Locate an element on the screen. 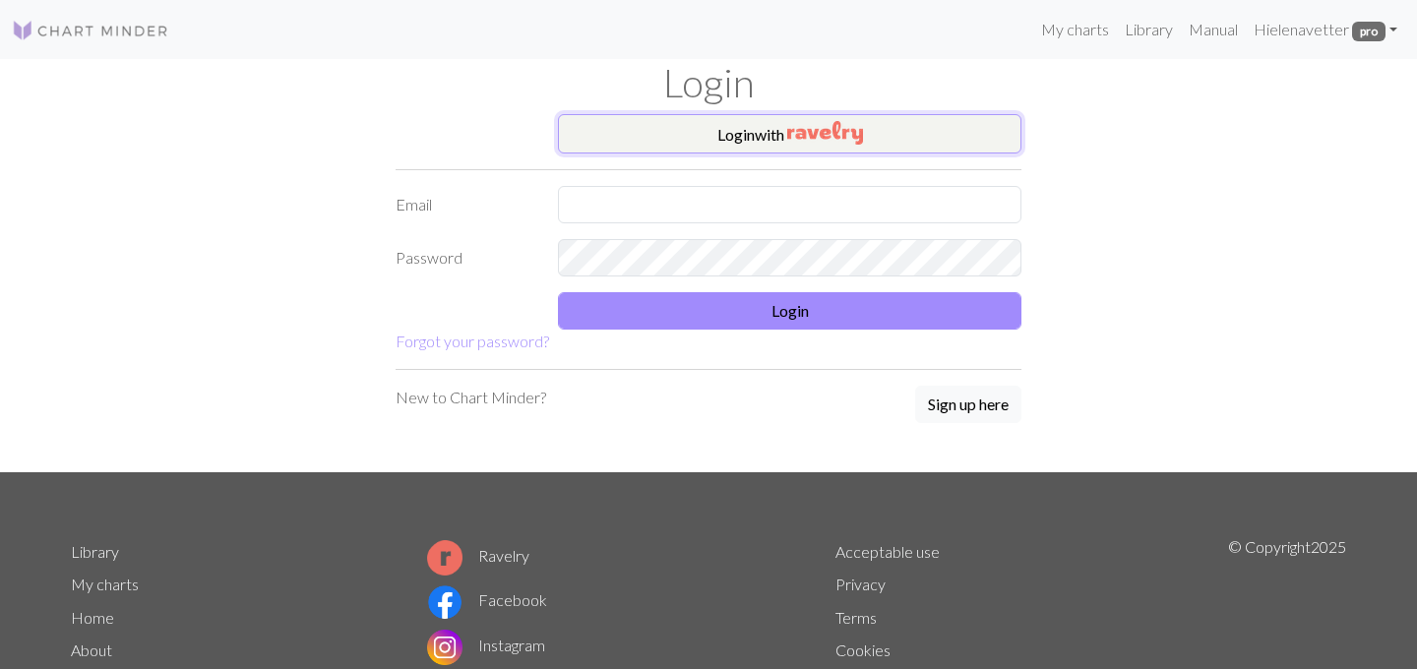 The image size is (1417, 669). a: Sign up here is located at coordinates (968, 405).